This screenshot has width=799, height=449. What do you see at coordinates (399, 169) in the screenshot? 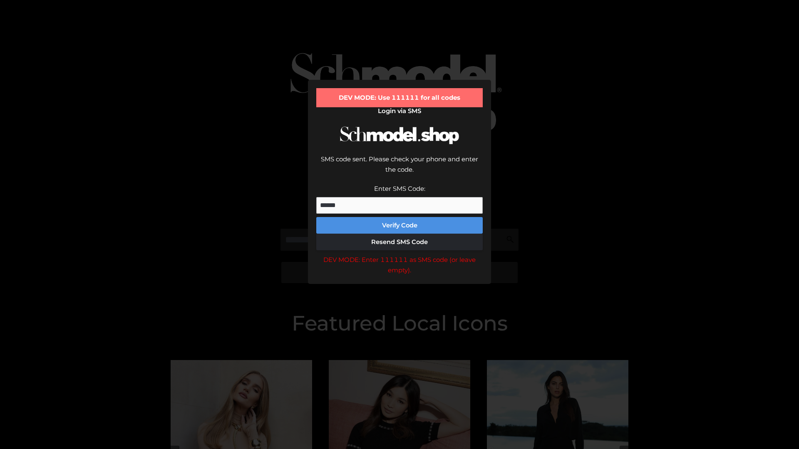
I see `div: SMS code sent. Please check your phone and enter the code.` at bounding box center [399, 169].